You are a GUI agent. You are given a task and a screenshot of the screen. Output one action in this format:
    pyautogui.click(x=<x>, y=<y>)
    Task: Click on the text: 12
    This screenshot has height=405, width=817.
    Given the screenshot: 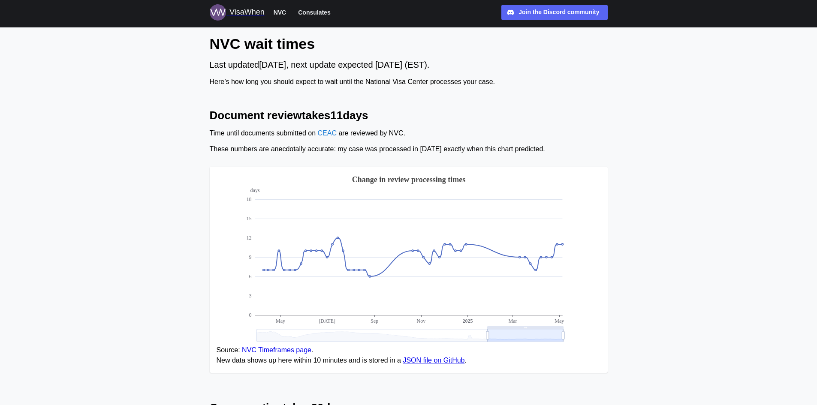 What is the action you would take?
    pyautogui.click(x=249, y=238)
    